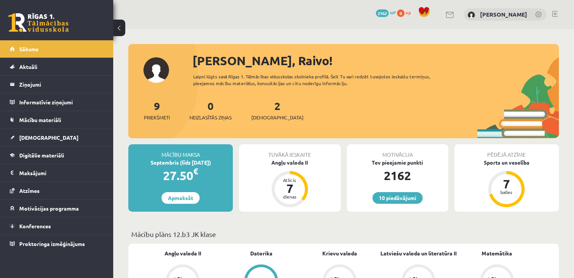 The width and height of the screenshot is (574, 278). I want to click on span: 2162, so click(382, 13).